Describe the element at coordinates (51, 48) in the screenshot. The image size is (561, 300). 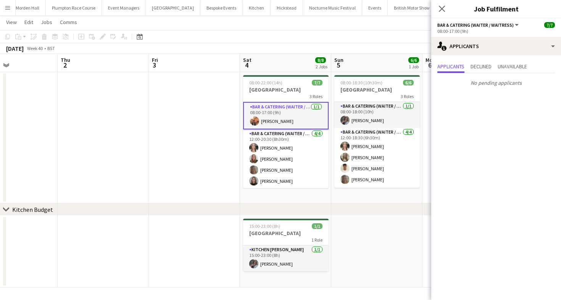
I see `div: BST` at that location.